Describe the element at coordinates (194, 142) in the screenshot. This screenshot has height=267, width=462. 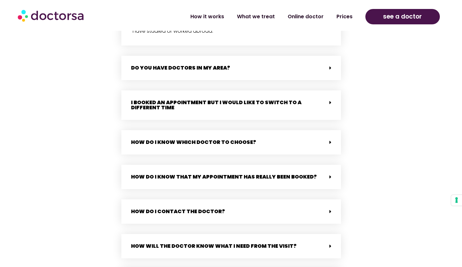
I see `a: How do I know which doctor to choose?` at that location.